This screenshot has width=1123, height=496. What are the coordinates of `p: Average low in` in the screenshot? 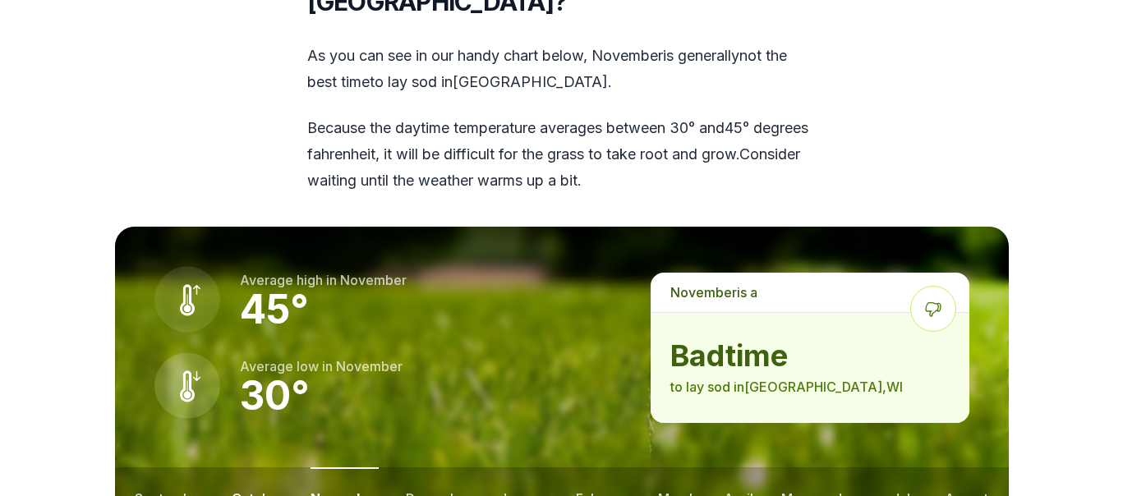 It's located at (321, 367).